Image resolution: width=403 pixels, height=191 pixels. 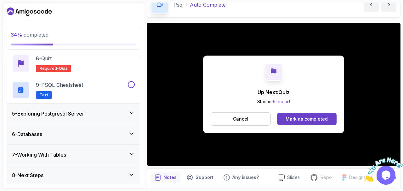 I want to click on button: 9-PSQL CheatsheetText, so click(x=73, y=90).